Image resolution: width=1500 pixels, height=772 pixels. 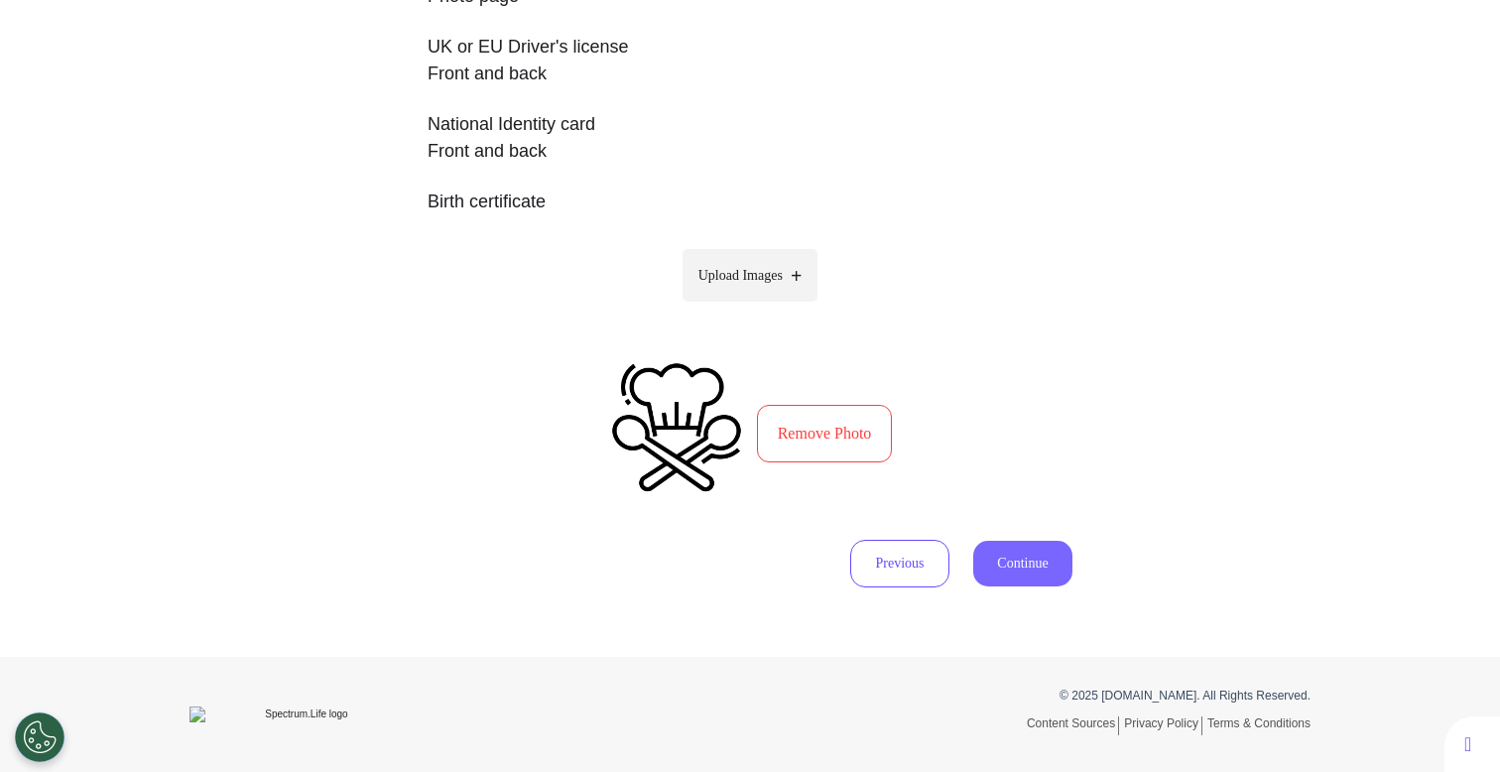 I want to click on button: Remove Photo, so click(x=824, y=434).